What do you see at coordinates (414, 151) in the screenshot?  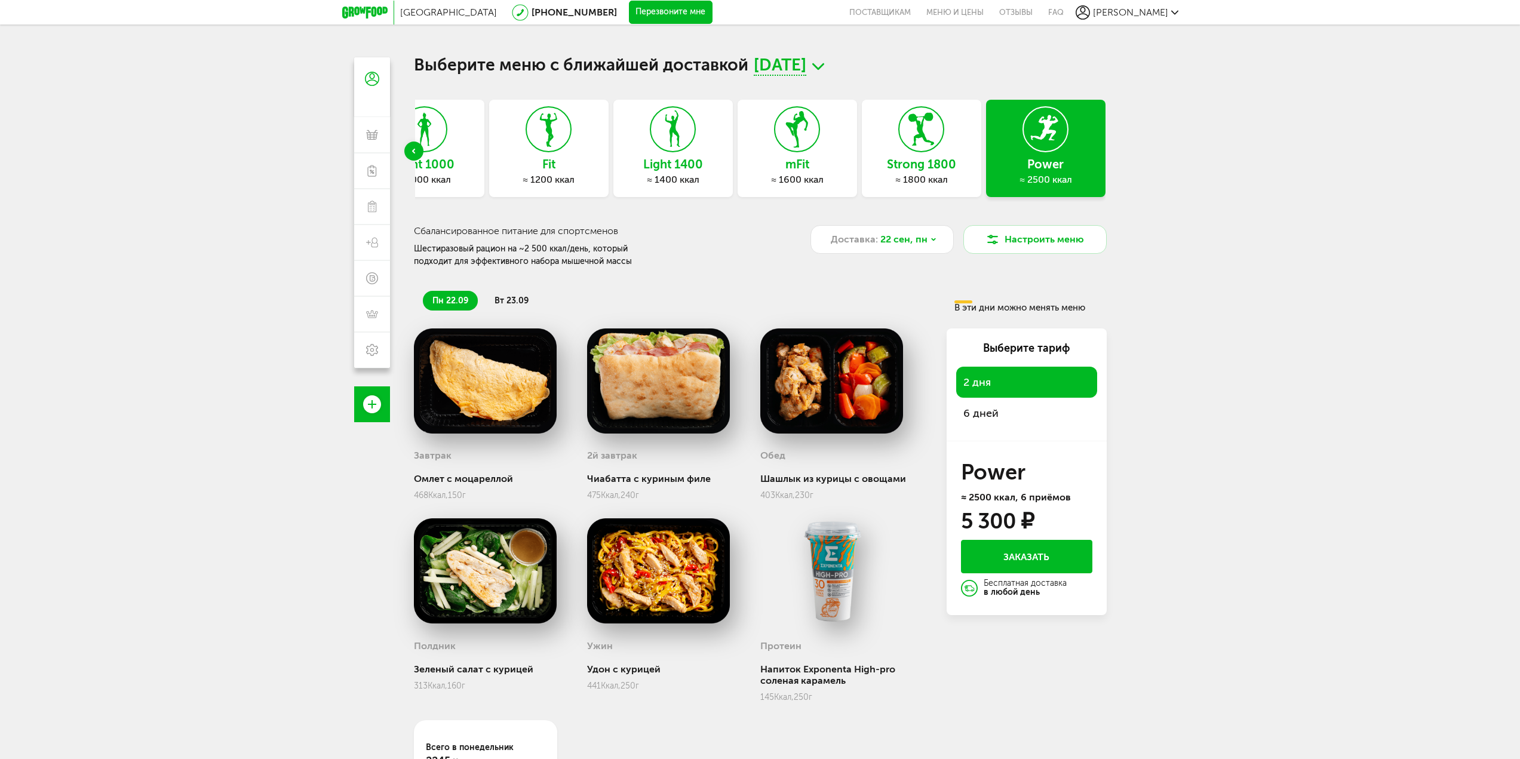 I see `div: Previous slide` at bounding box center [414, 151].